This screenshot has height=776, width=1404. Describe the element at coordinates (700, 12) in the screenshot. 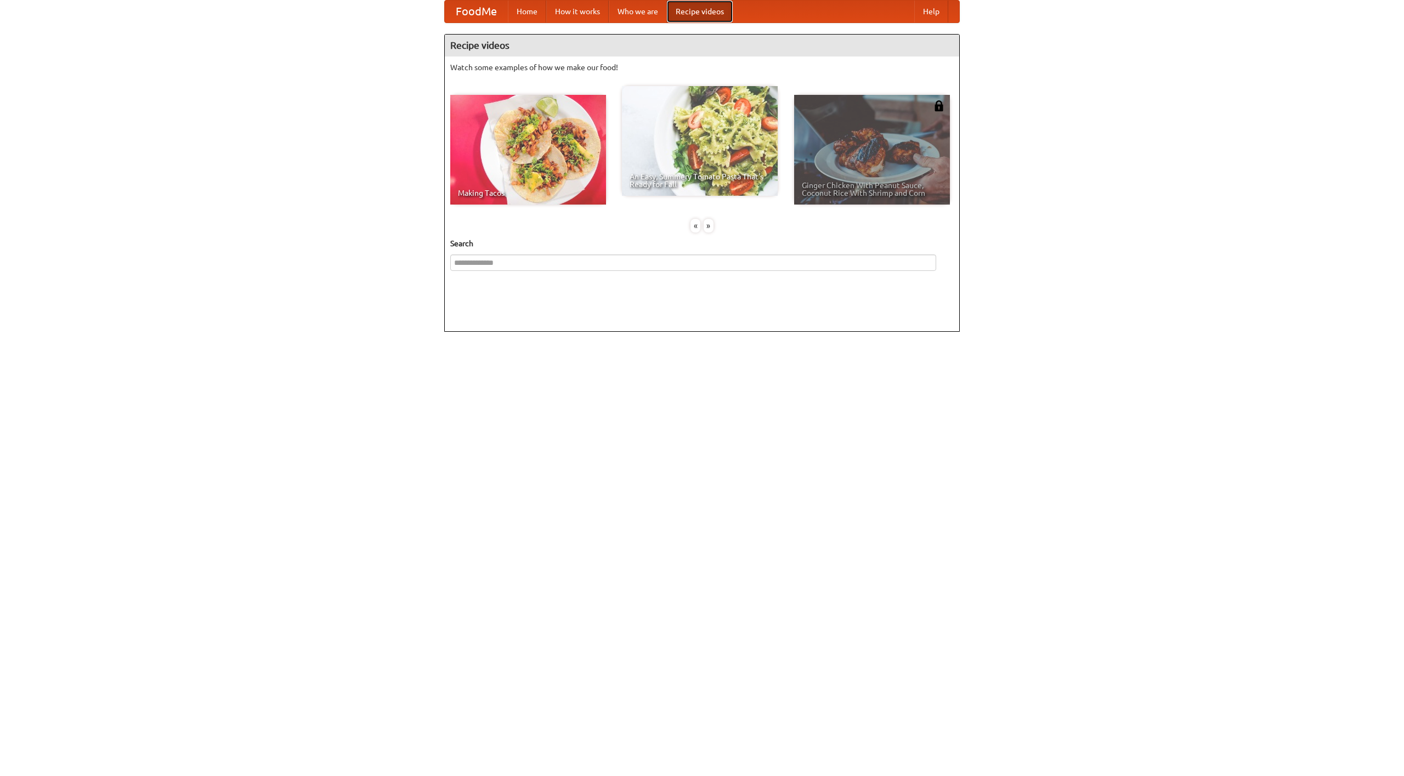

I see `a: Recipe videos` at that location.